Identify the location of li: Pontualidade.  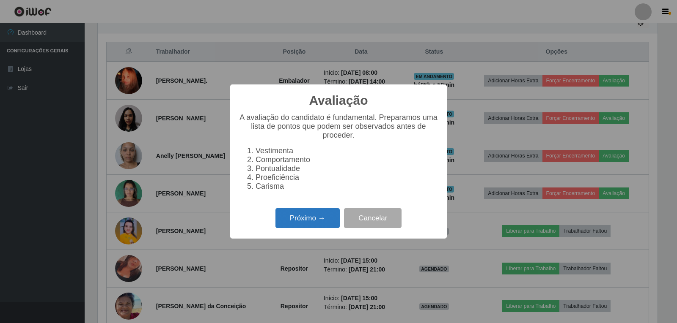
(347, 169).